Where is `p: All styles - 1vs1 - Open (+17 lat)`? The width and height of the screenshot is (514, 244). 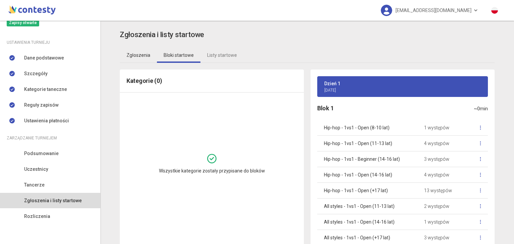
p: All styles - 1vs1 - Open (+17 lat) is located at coordinates (367, 238).